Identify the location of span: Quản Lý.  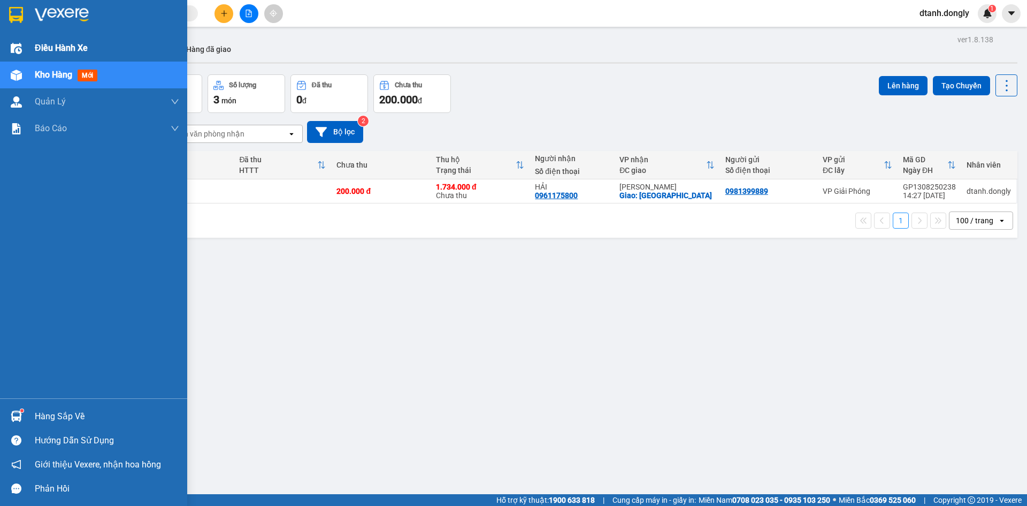
(50, 101).